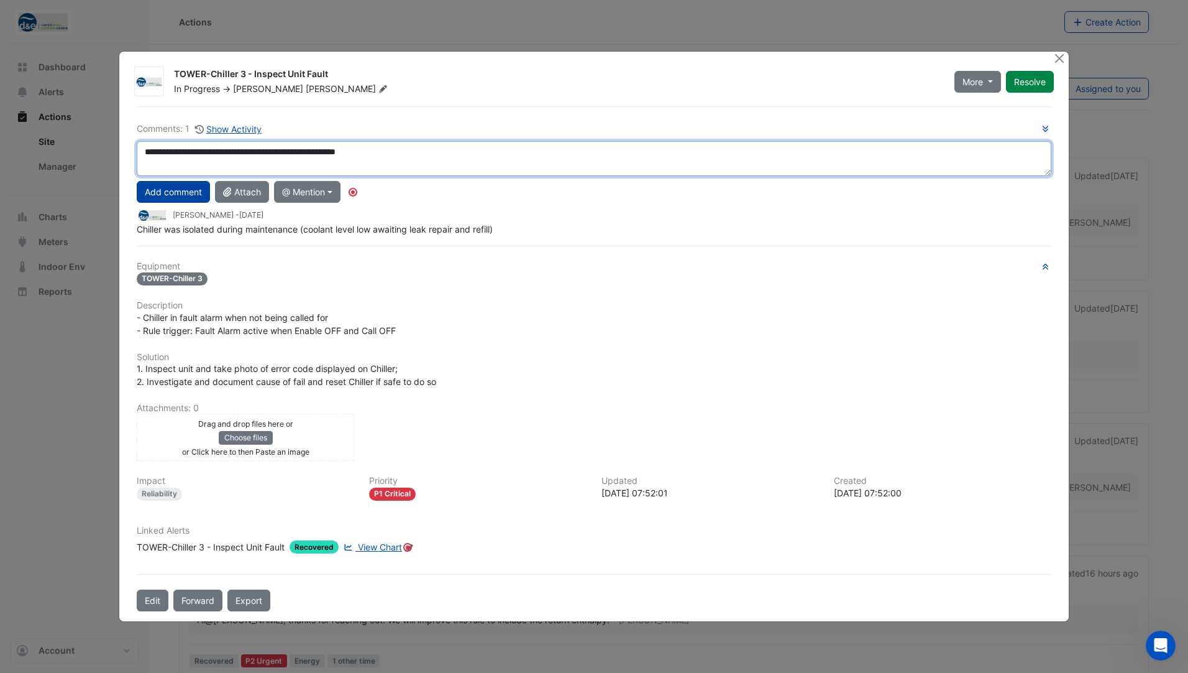 The image size is (1188, 673). Describe the element at coordinates (380, 546) in the screenshot. I see `span: View Chart` at that location.